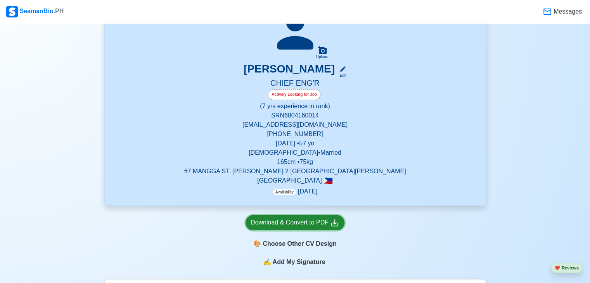 This screenshot has width=590, height=283. What do you see at coordinates (299, 262) in the screenshot?
I see `span: Add My Signature` at bounding box center [299, 262].